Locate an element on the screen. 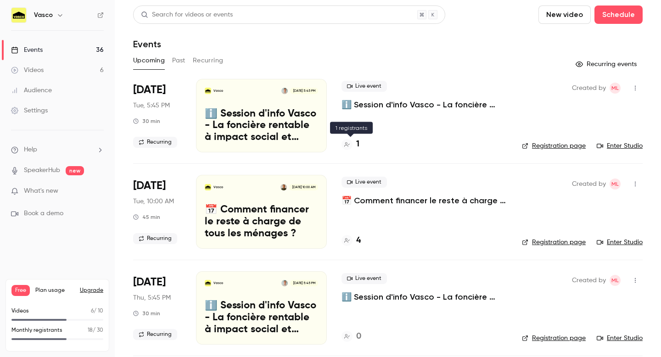 The width and height of the screenshot is (661, 357). div: Events is located at coordinates (27, 50).